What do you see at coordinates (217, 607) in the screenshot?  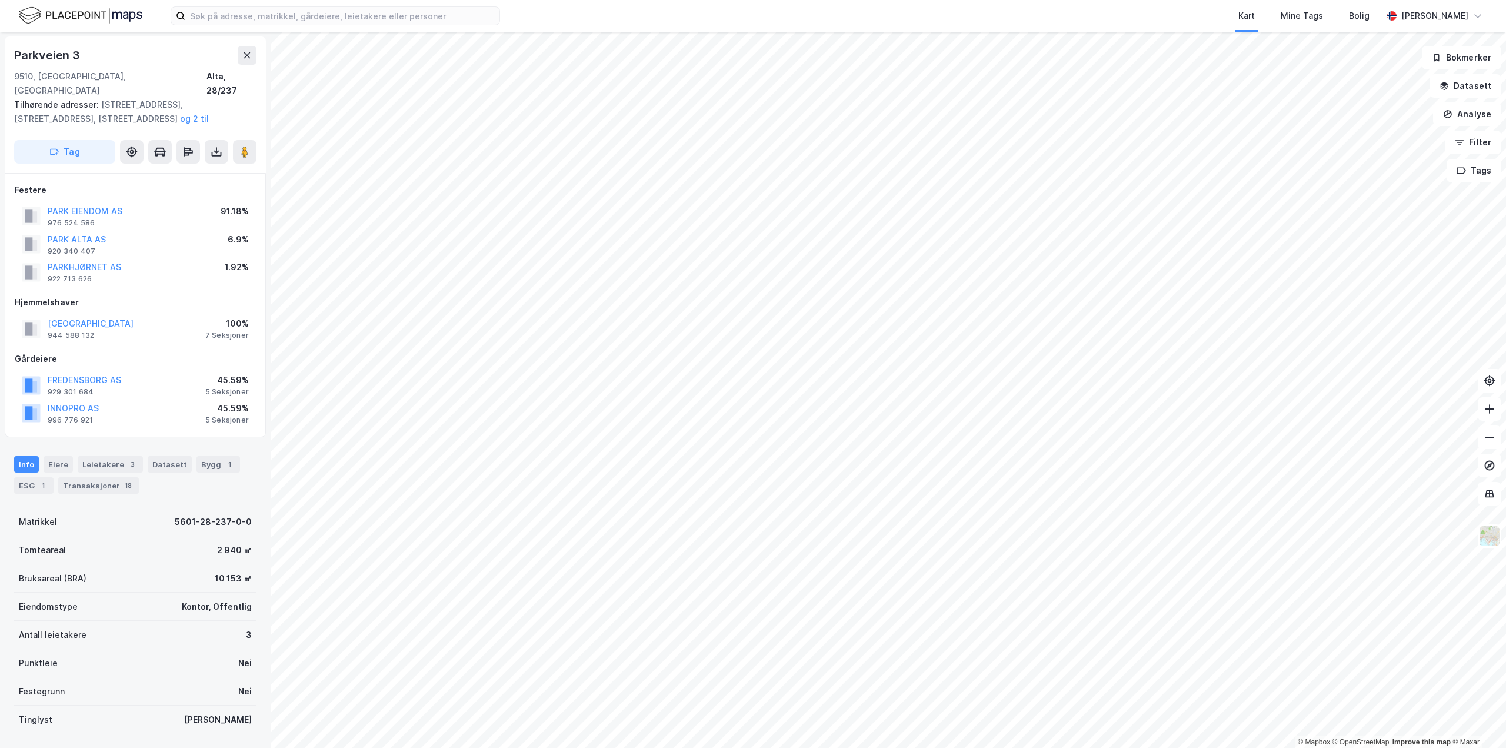 I see `div: Kontor, Offentlig` at bounding box center [217, 607].